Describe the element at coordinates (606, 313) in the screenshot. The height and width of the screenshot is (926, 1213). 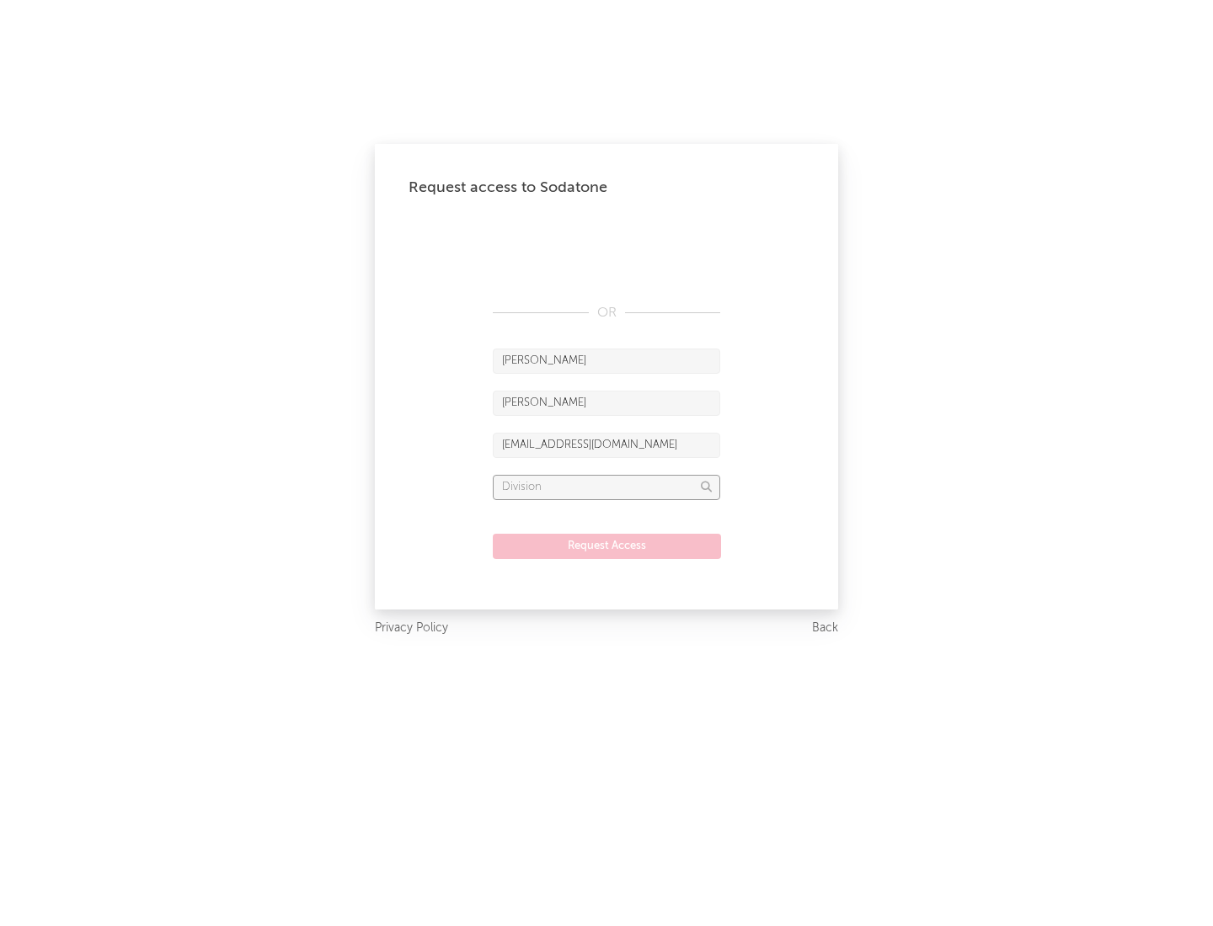
I see `div: OR` at that location.